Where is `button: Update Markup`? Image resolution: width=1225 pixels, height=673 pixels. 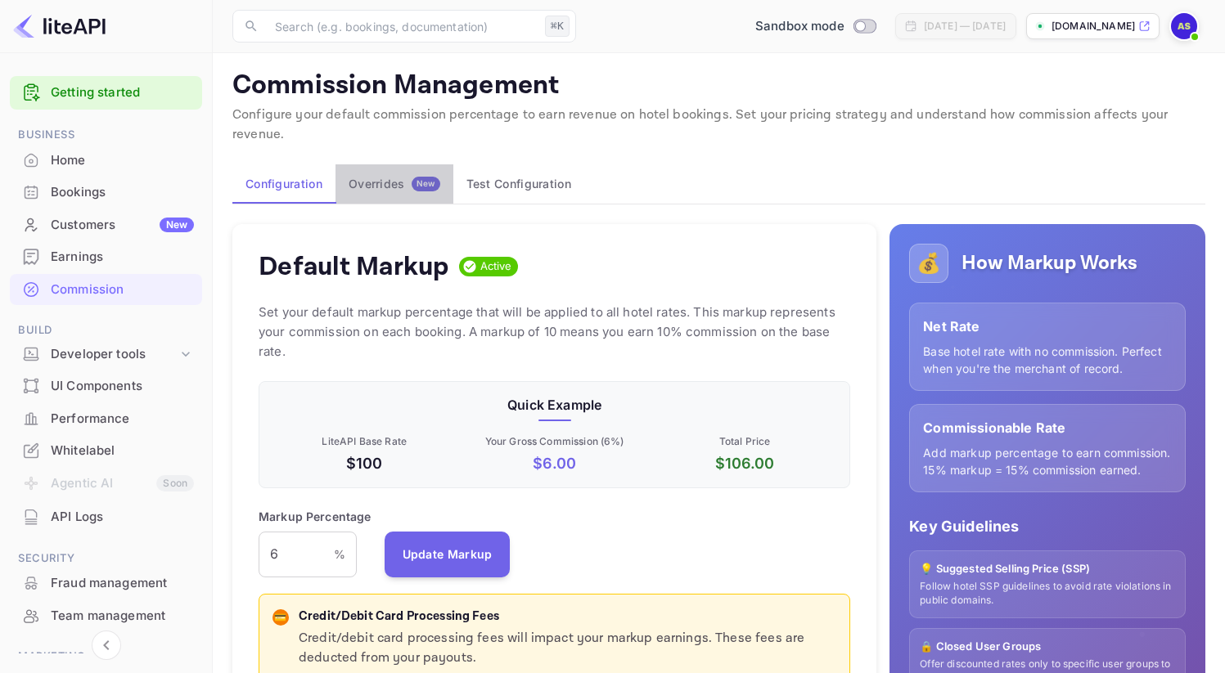 button: Update Markup is located at coordinates (447, 555).